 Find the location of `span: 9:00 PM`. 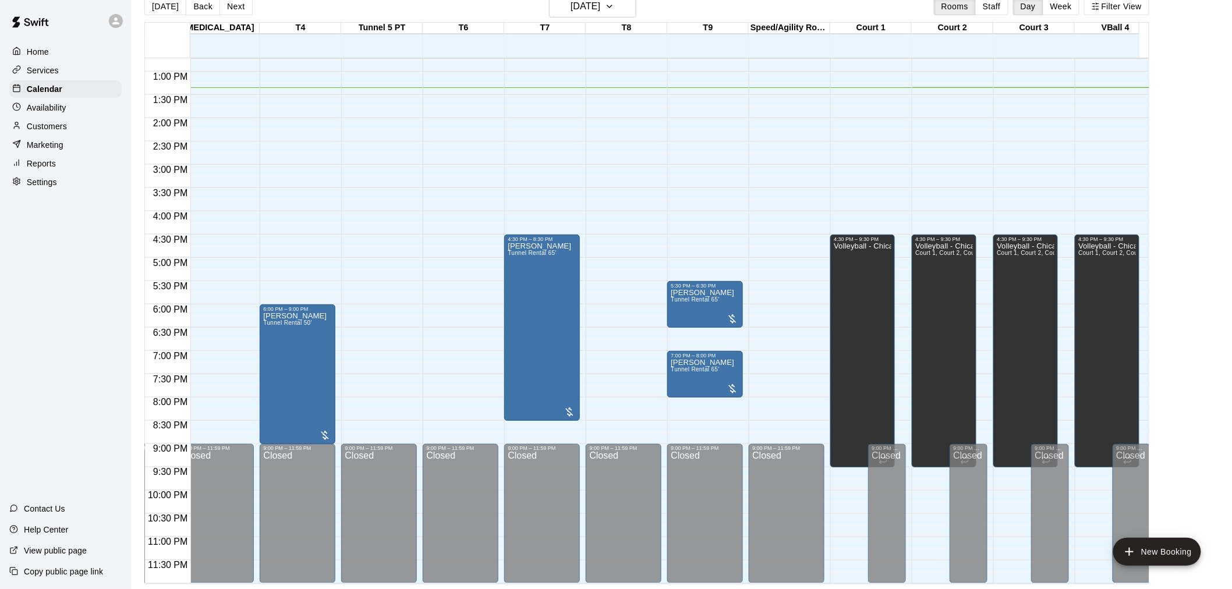

span: 9:00 PM is located at coordinates (171, 449).